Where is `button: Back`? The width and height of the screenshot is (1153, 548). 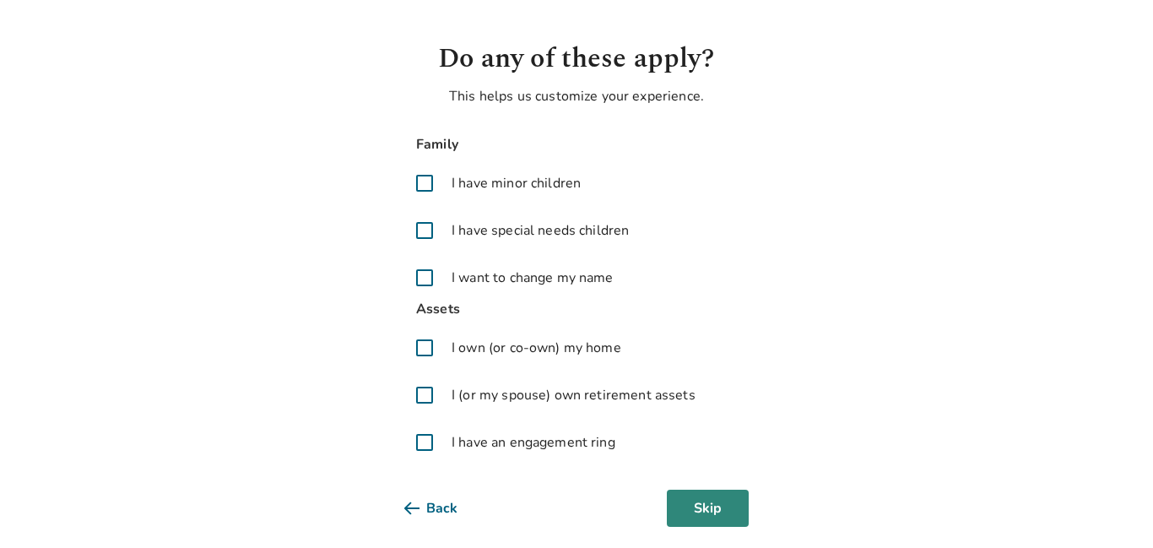
button: Back is located at coordinates (444, 508).